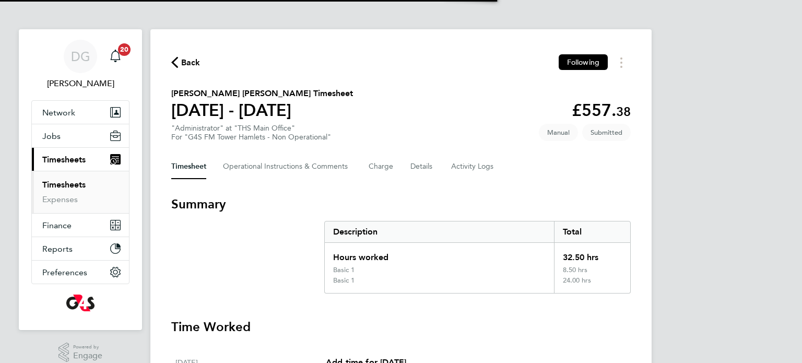 Image resolution: width=802 pixels, height=363 pixels. Describe the element at coordinates (592, 271) in the screenshot. I see `div: 8.50 hrs` at that location.